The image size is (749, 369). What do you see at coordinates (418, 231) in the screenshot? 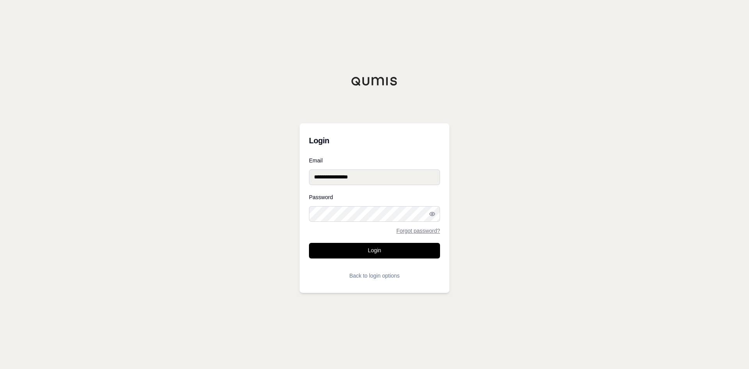
I see `a: Forgot password?` at bounding box center [418, 231].